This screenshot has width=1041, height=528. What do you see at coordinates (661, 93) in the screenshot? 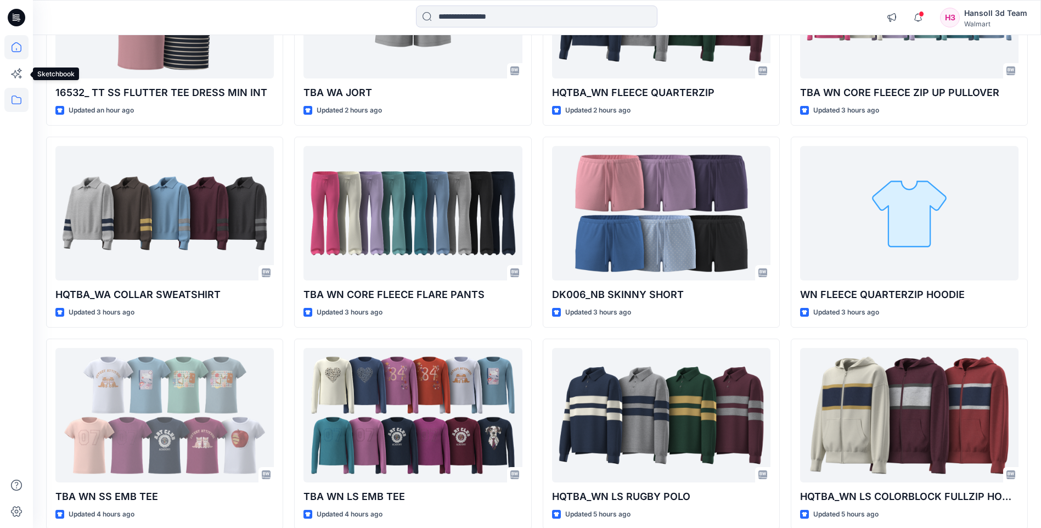
I see `p: HQTBA_WN FLEECE QUARTERZIP` at bounding box center [661, 93].